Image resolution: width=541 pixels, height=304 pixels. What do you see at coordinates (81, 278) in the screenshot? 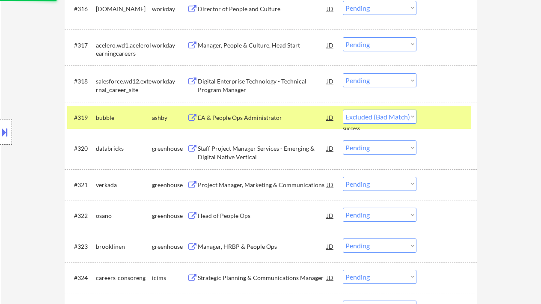
I see `div: #324` at bounding box center [81, 278].